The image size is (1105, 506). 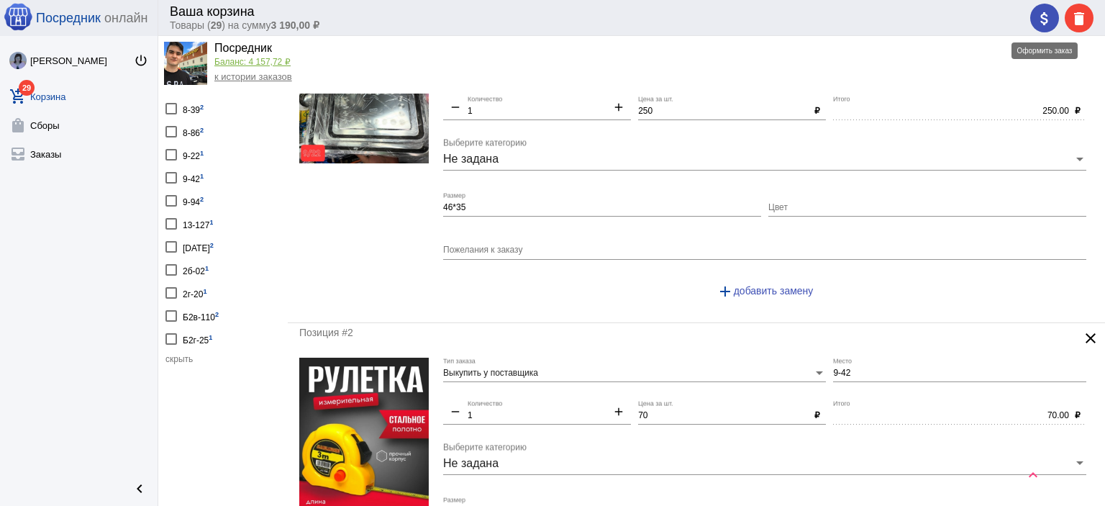 I want to click on img: apple-icon-60x60.png, so click(x=18, y=17).